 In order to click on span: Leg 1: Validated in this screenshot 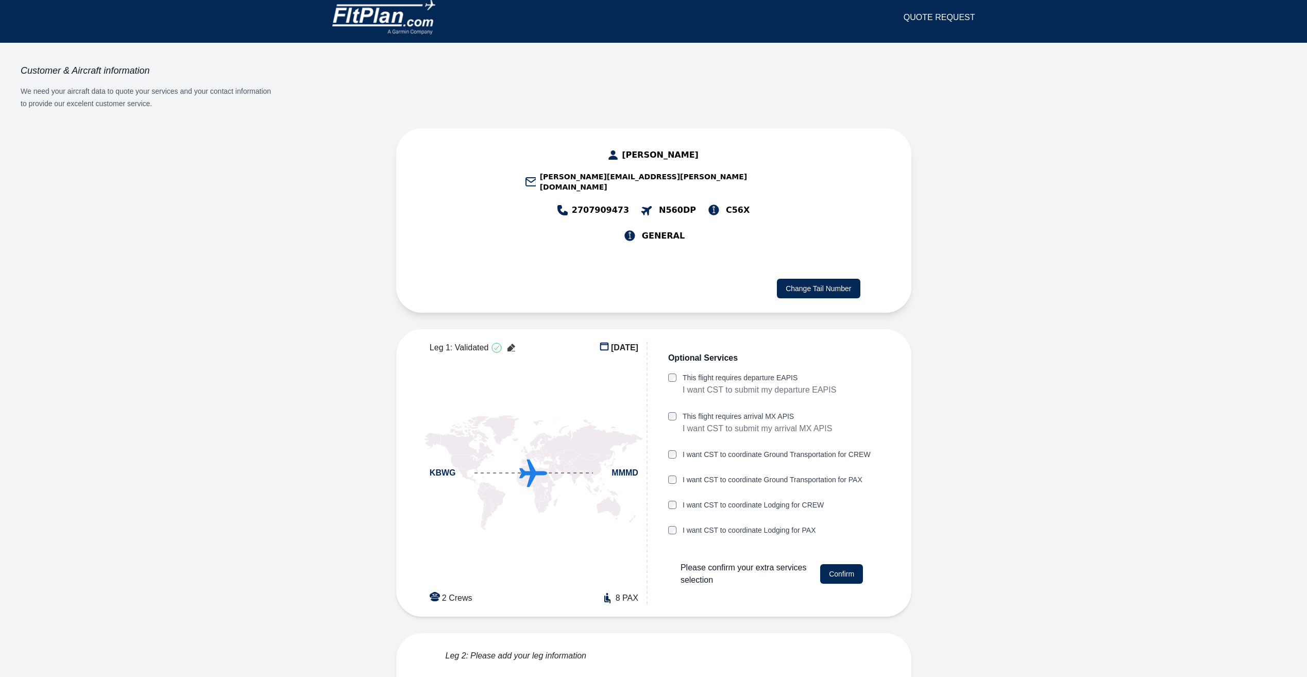, I will do `click(459, 348)`.